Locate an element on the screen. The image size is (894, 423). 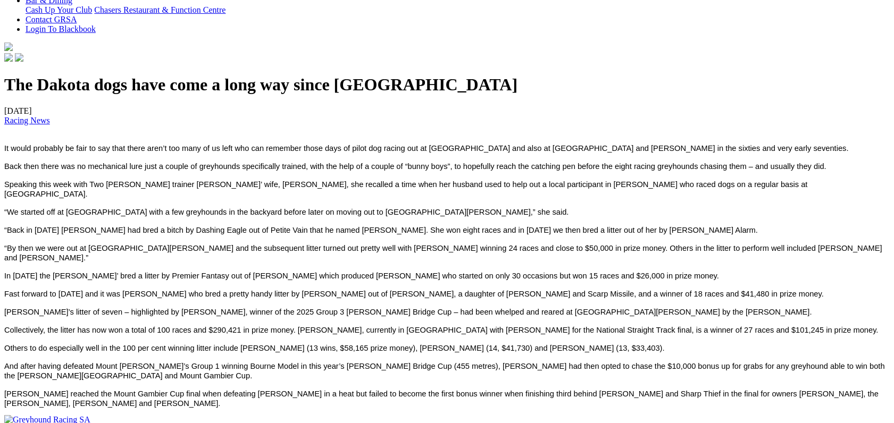
a: Contact GRSA is located at coordinates (51, 19).